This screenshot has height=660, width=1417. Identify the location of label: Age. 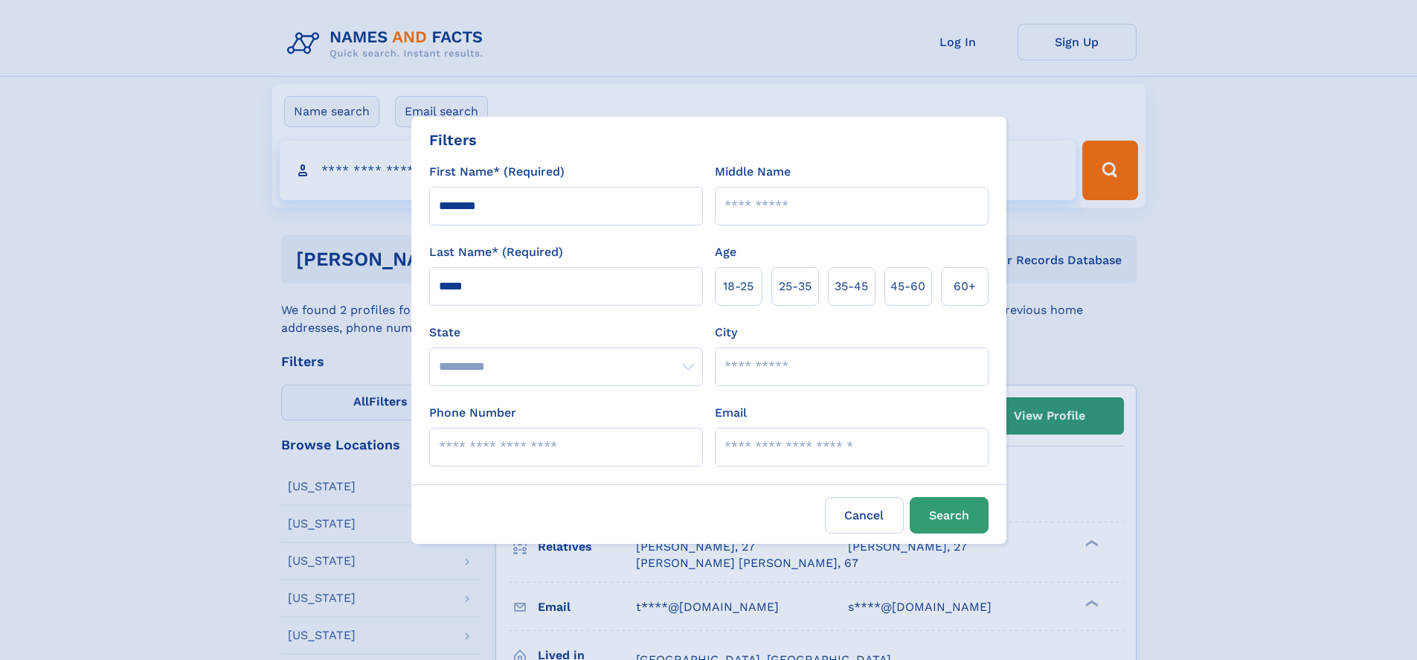
(725, 252).